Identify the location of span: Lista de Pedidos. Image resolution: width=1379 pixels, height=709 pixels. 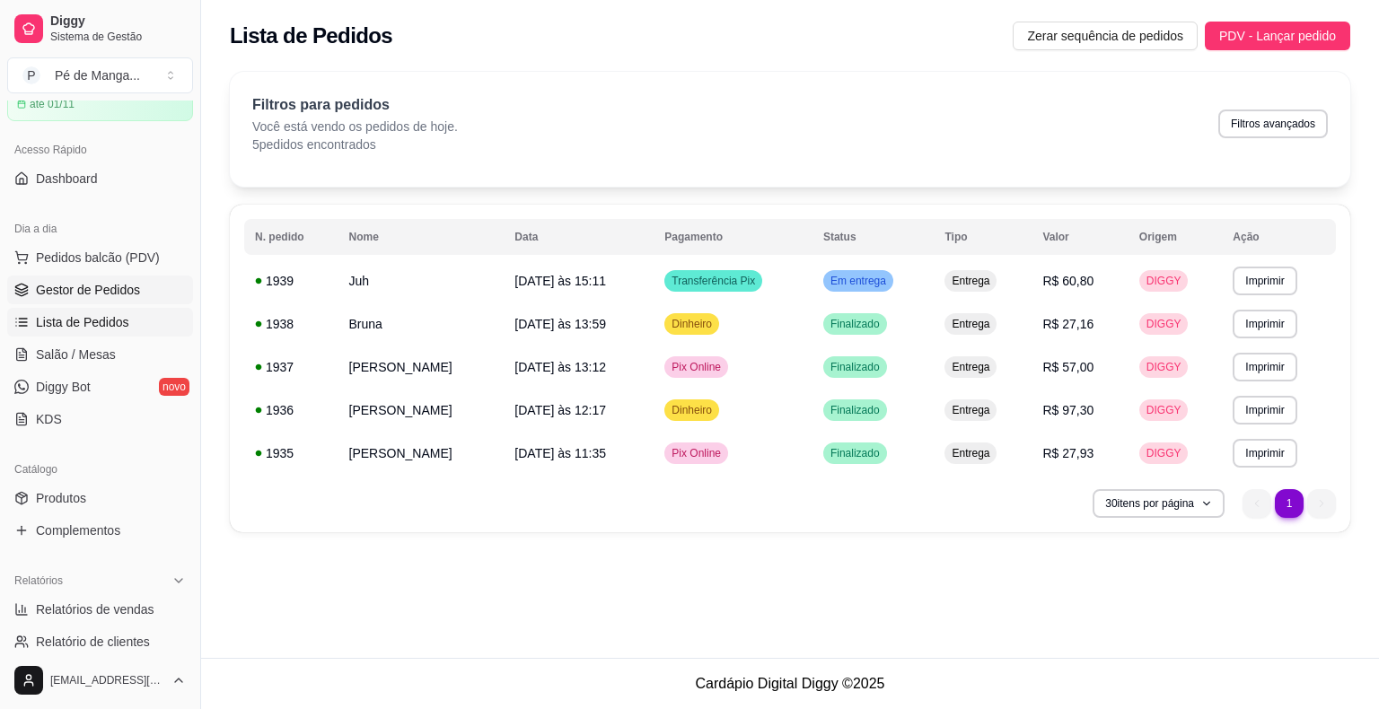
(83, 322).